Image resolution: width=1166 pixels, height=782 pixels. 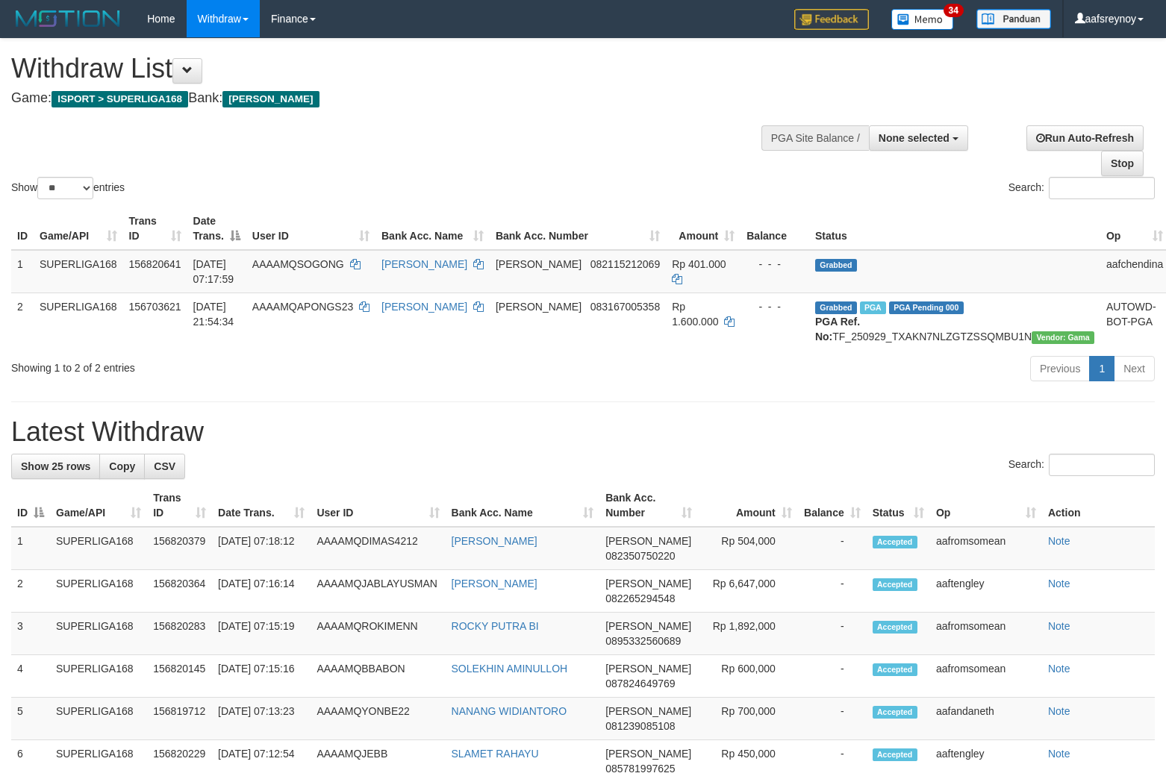 What do you see at coordinates (261, 505) in the screenshot?
I see `th: Date Trans.: activate to sort column ascending` at bounding box center [261, 505].